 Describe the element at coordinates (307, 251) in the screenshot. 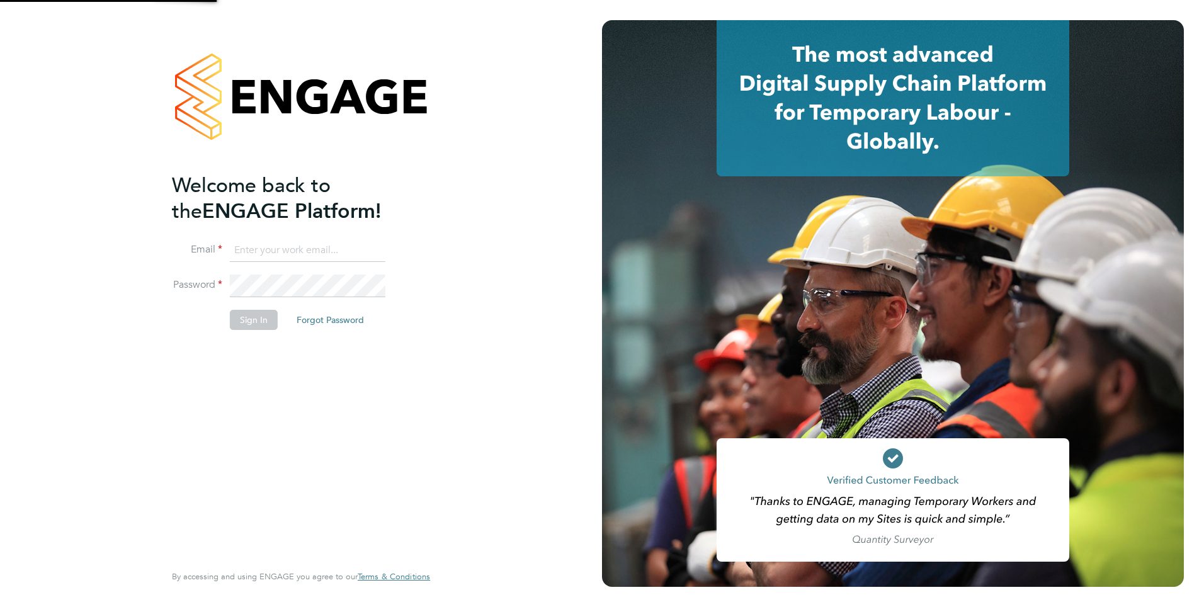

I see `input: Enter your work email...` at that location.